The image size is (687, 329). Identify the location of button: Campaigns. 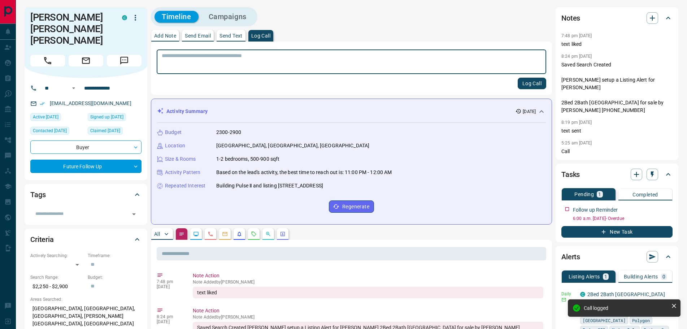
(227, 17).